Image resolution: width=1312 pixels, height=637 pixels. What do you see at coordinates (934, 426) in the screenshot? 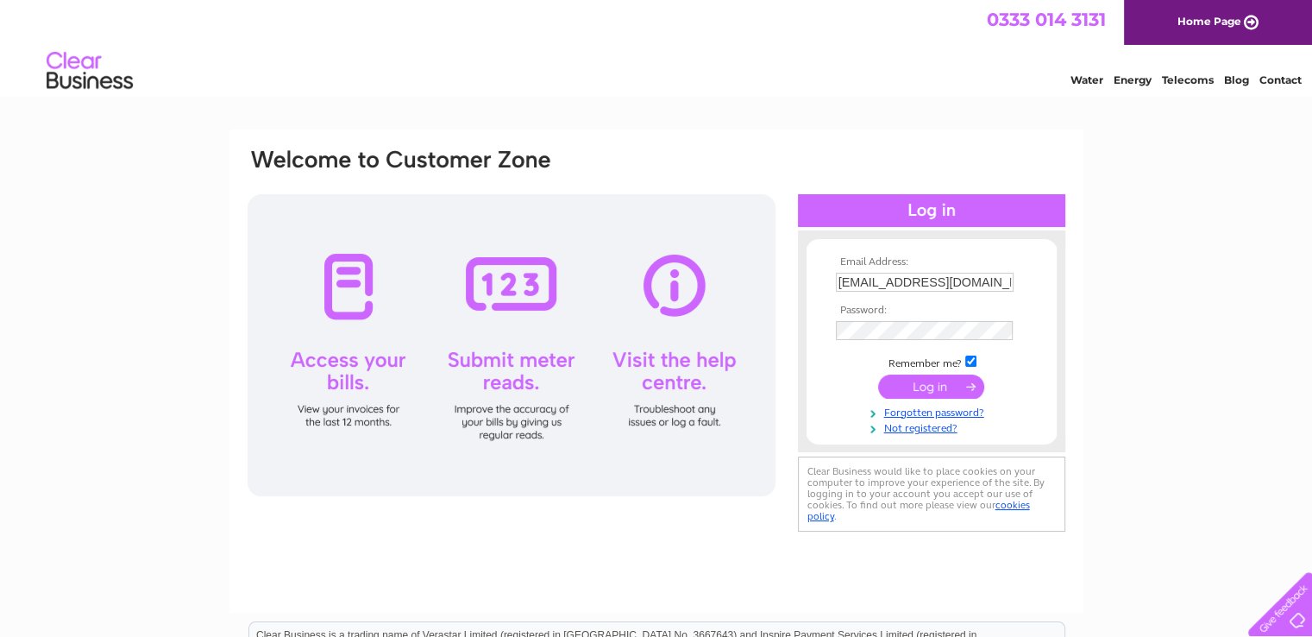
I see `a: Not registered?` at bounding box center [934, 426].